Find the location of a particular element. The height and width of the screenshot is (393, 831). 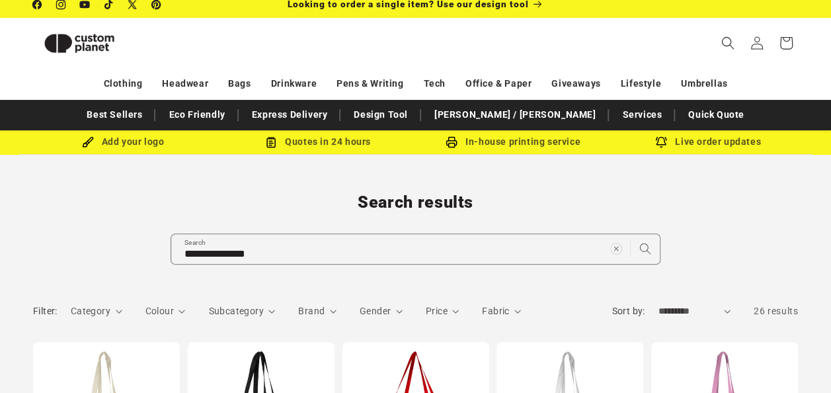

a: Services is located at coordinates (642, 114).